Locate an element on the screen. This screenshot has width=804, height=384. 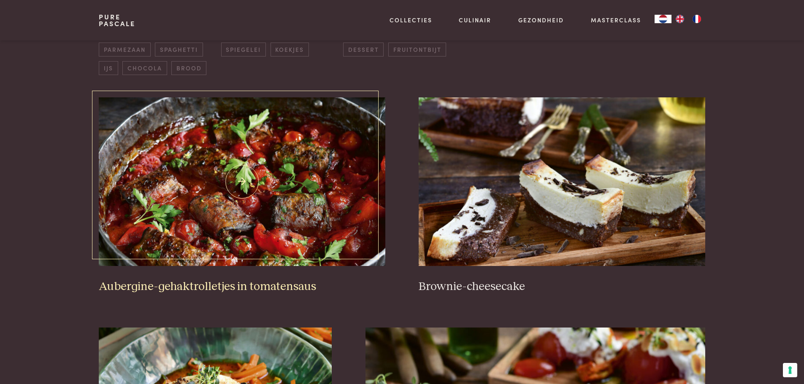
ul: Language list is located at coordinates (688, 19).